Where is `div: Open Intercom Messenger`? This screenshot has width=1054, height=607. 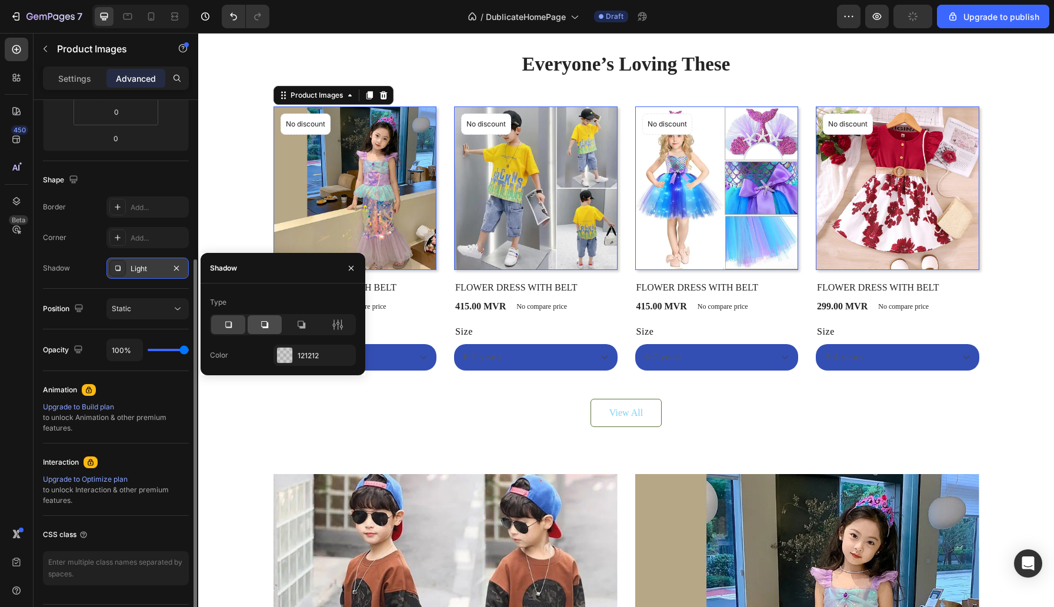
div: Open Intercom Messenger is located at coordinates (1028, 563).